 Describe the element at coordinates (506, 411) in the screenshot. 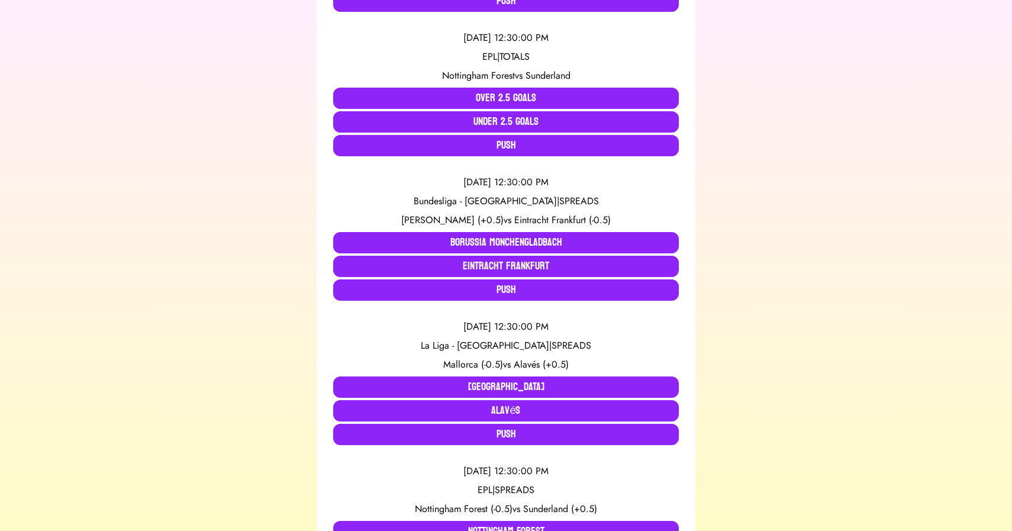

I see `button: Alavés` at that location.